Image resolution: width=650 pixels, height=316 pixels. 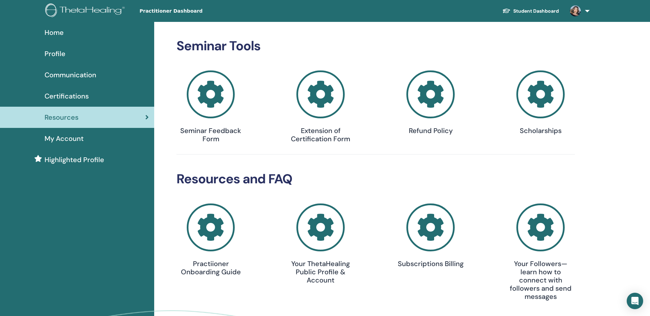 What do you see at coordinates (61, 117) in the screenshot?
I see `span: Resources` at bounding box center [61, 117].